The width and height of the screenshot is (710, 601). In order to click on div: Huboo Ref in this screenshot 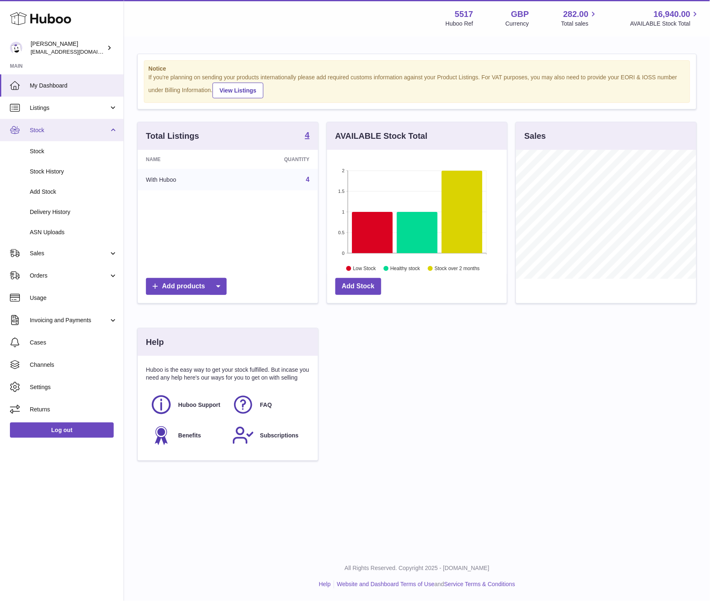, I will do `click(459, 24)`.